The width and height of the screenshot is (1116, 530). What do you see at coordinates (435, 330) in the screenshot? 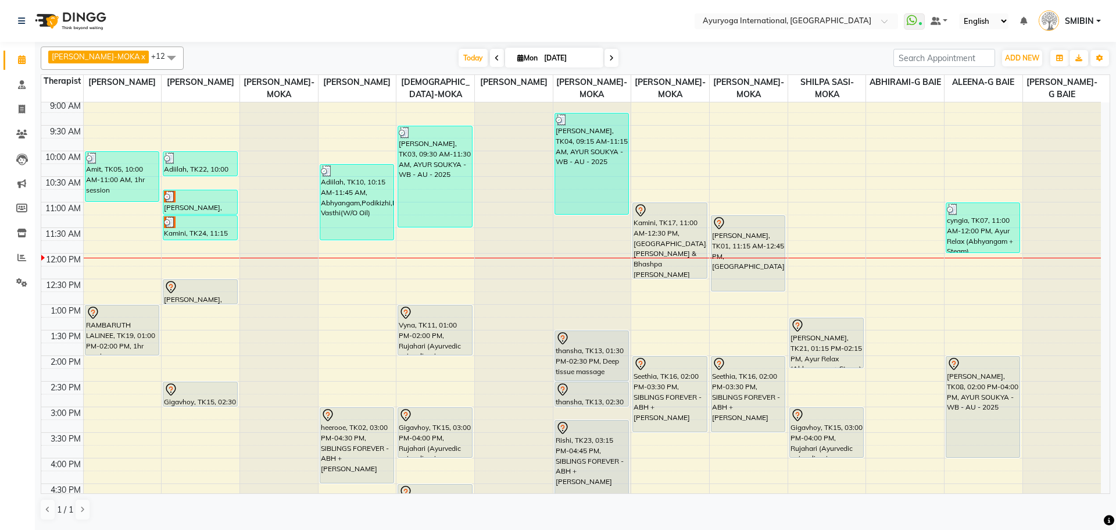
I see `div: Vyna, TK11, 01:00 PM-02:00 PM, Rujahari (Ayurvedic pain relieveing massage)` at bounding box center [435, 330].